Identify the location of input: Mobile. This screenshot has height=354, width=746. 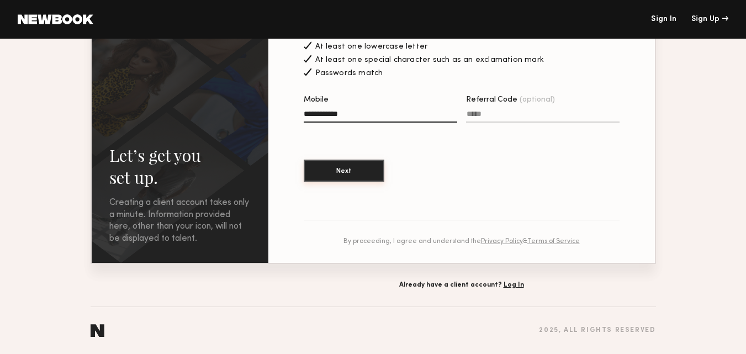
(381, 116).